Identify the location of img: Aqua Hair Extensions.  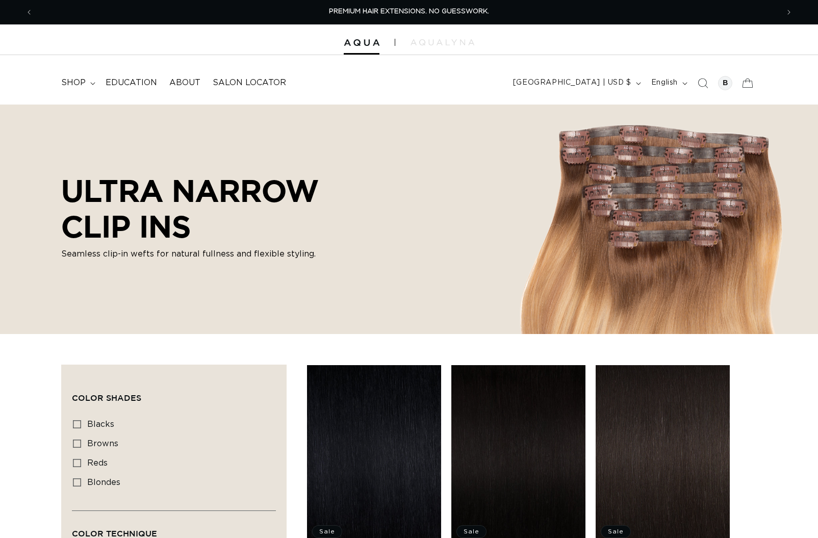
(362, 43).